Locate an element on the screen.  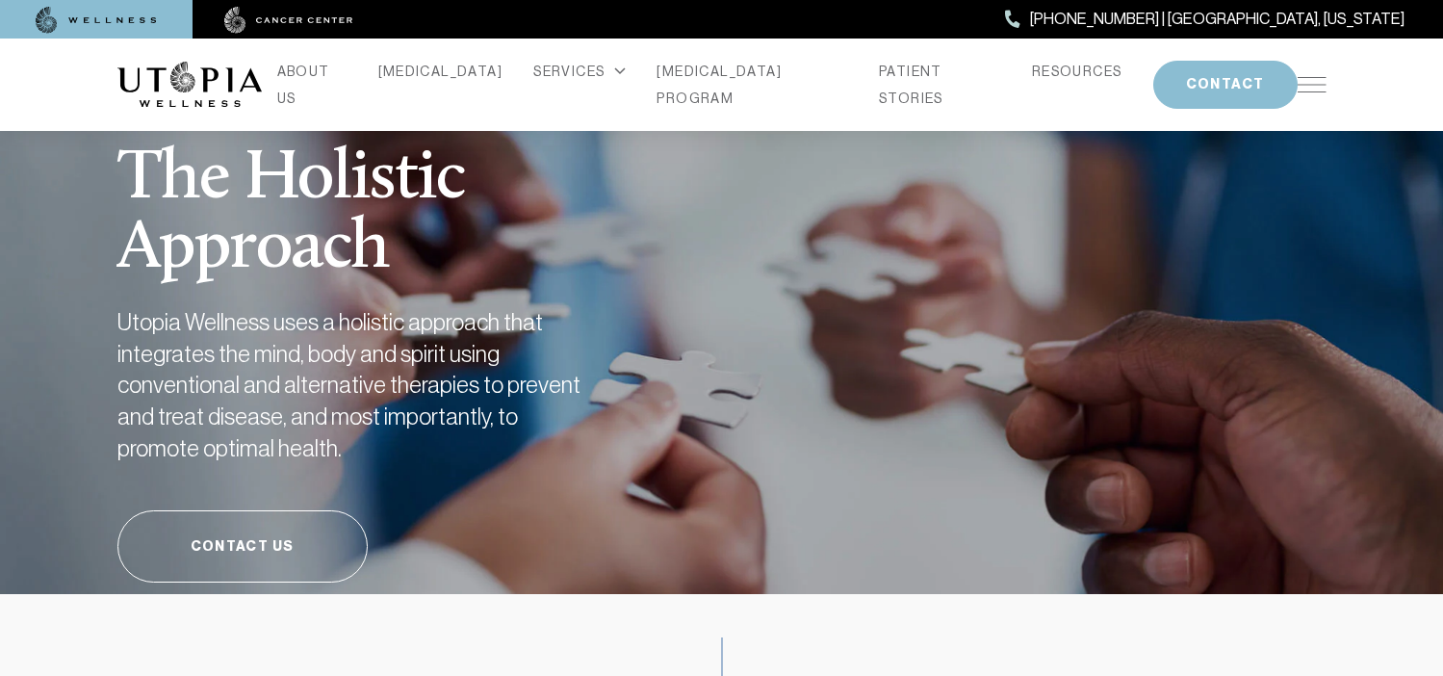
div: SERVICES is located at coordinates (579, 71).